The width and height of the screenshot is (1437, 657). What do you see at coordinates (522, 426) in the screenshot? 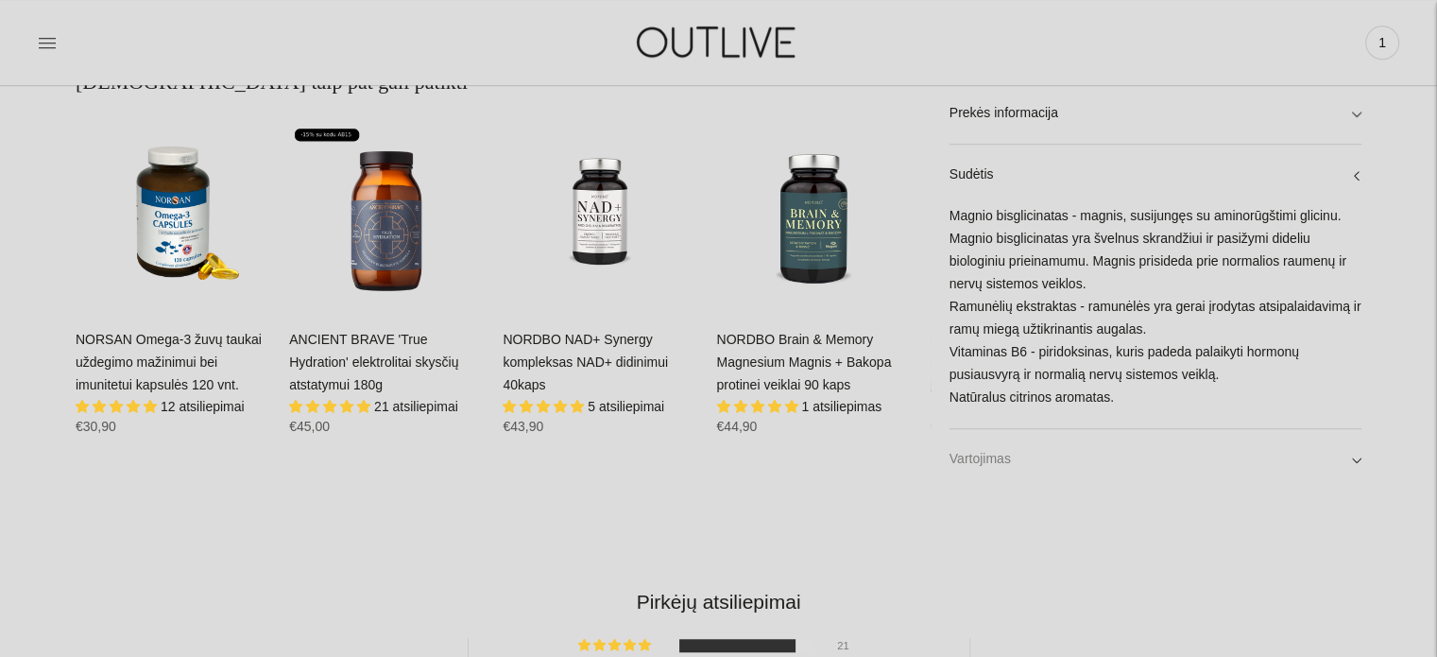
I see `span: €43,90` at bounding box center [522, 426].